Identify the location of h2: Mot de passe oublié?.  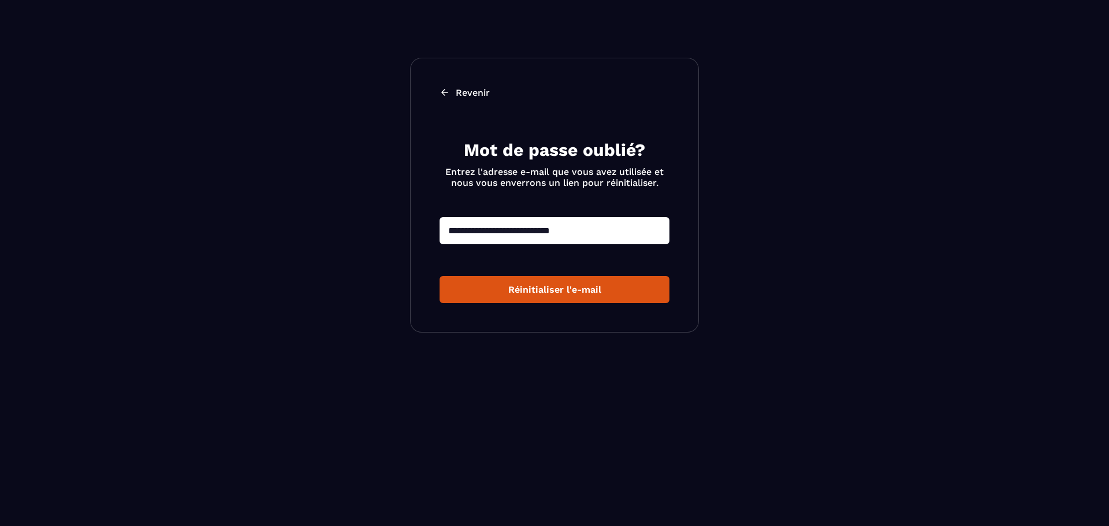
(554, 150).